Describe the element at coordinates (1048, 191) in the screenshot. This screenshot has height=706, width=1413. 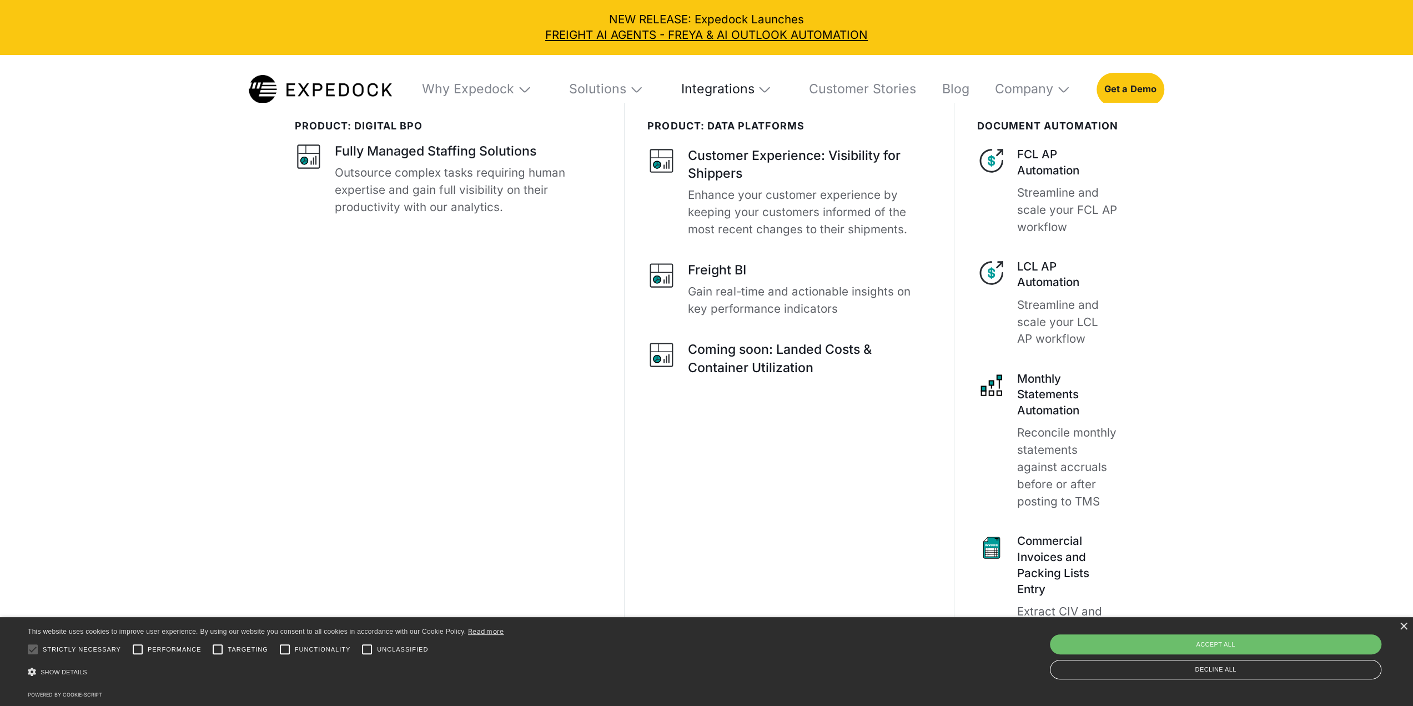
I see `a: FCL AP AutomationStreamline and scale your FCL AP workflow` at that location.